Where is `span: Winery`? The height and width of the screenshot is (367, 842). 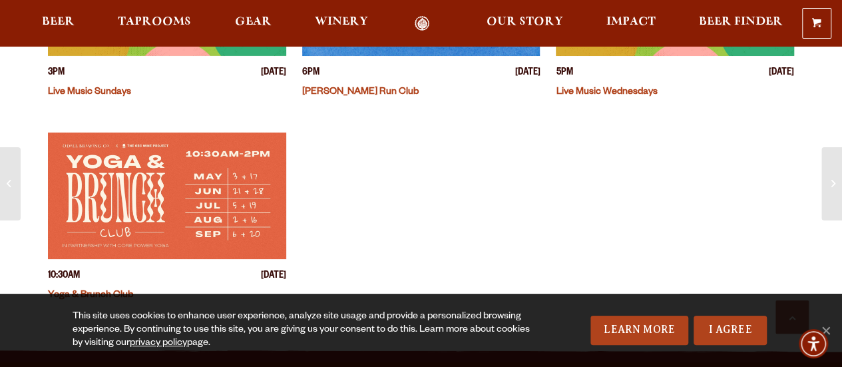 span: Winery is located at coordinates (341, 22).